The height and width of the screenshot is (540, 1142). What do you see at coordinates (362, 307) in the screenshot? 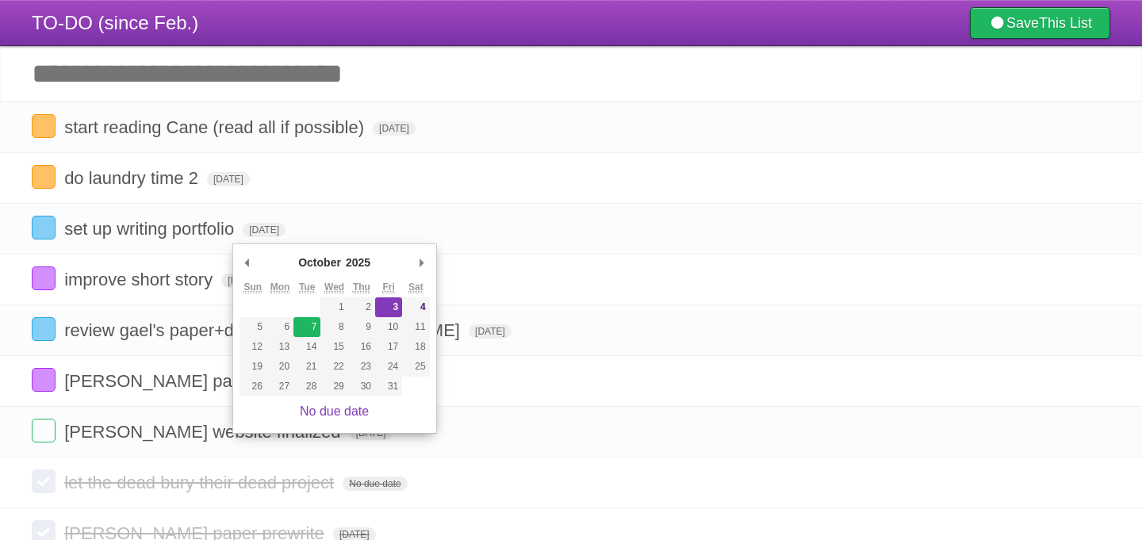
I see `button: 2` at bounding box center [362, 307].